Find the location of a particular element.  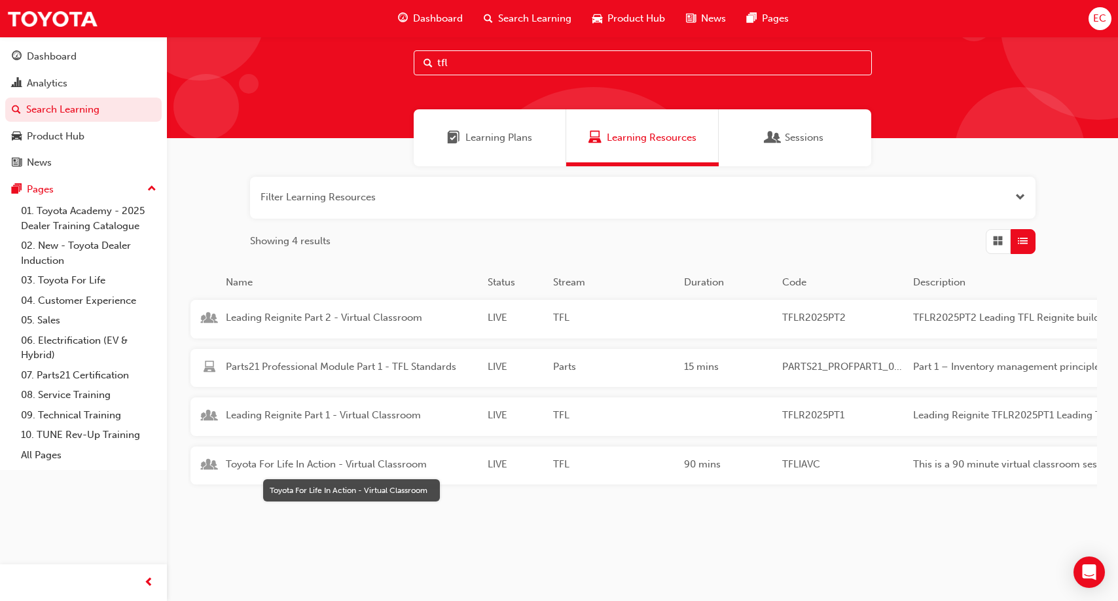

a: Learning ResourcesLearning Resources is located at coordinates (642, 137).